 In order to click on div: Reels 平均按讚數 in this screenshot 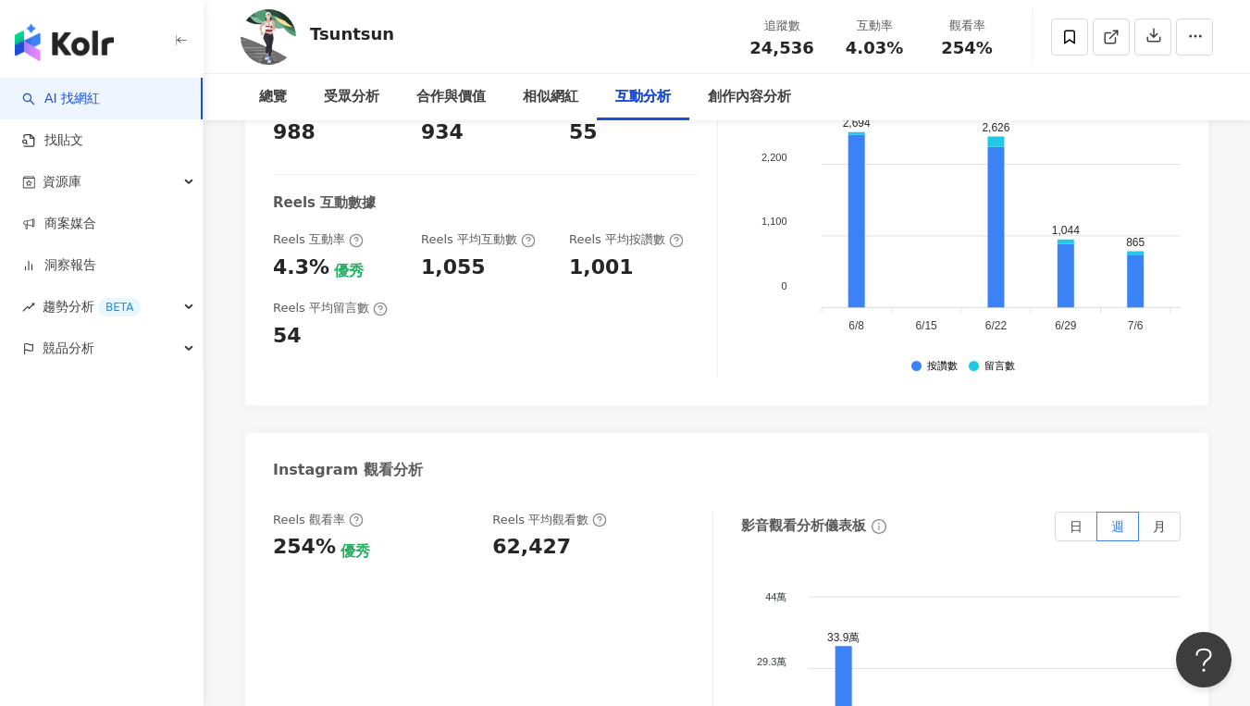, I will do `click(626, 240)`.